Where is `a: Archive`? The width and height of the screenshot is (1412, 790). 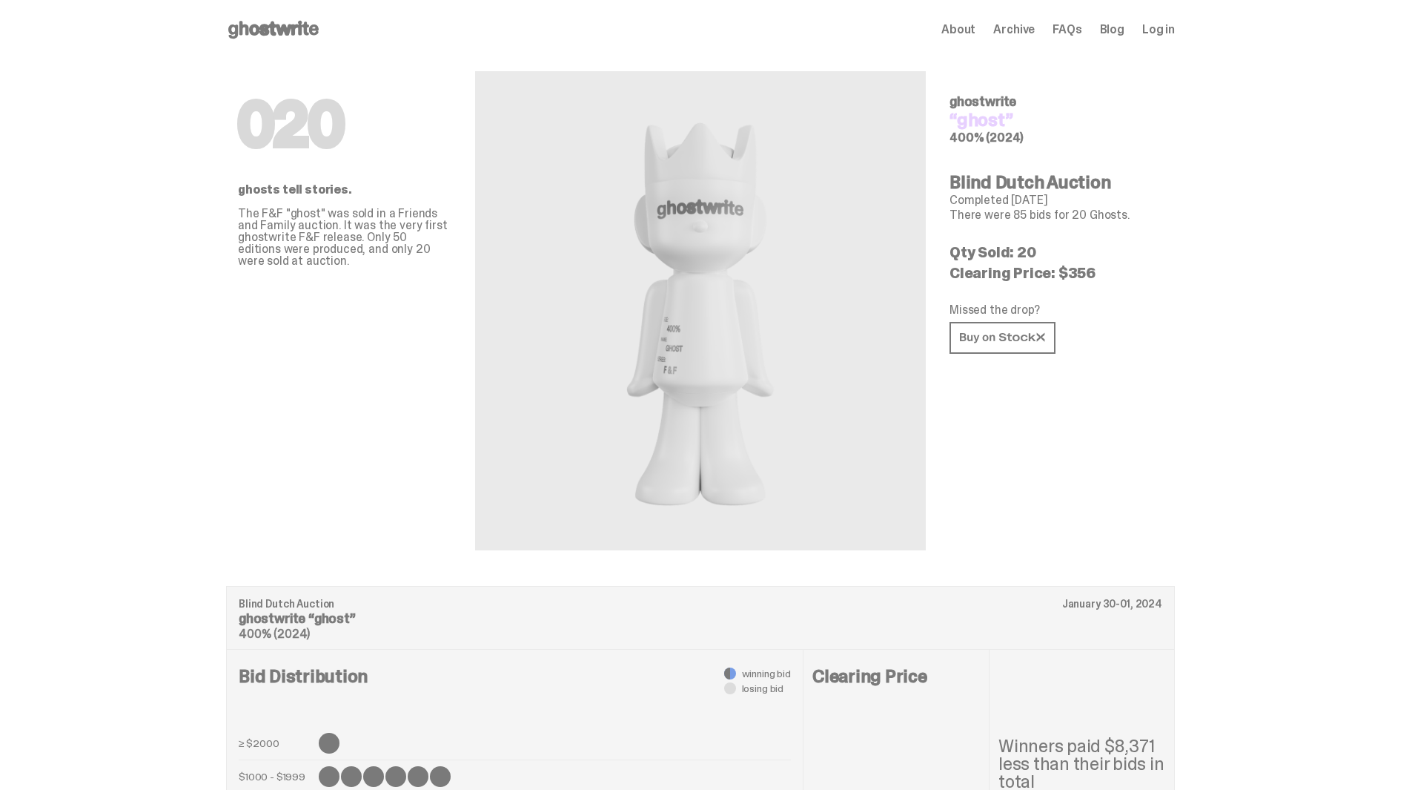 a: Archive is located at coordinates (1014, 30).